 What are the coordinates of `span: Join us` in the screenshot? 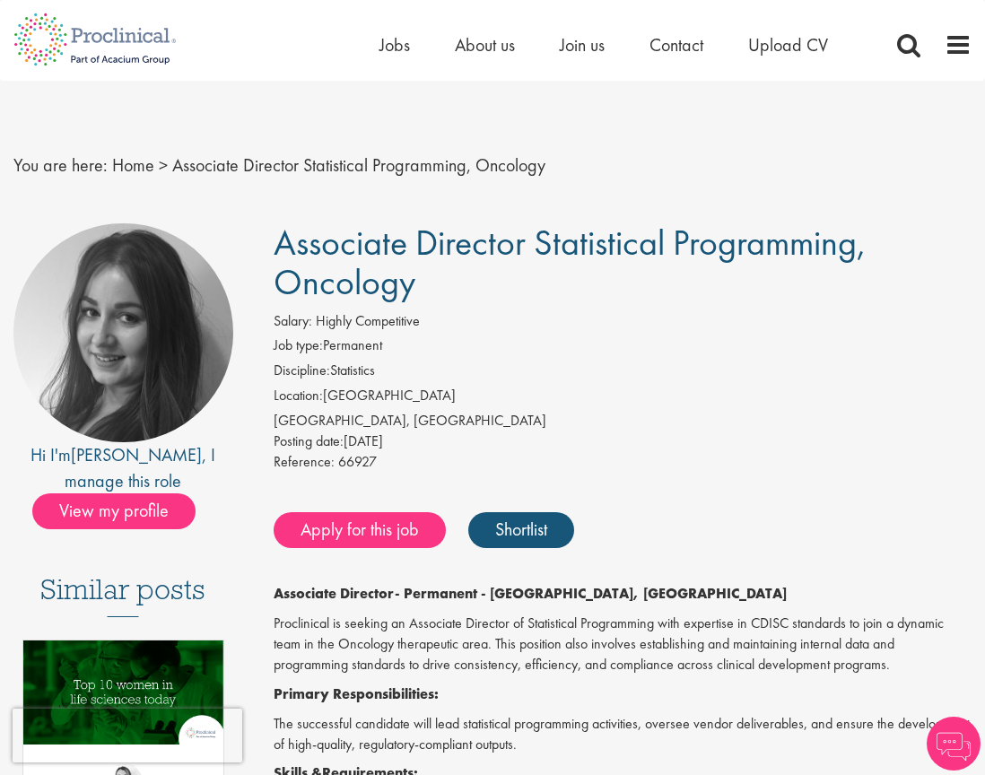 It's located at (582, 45).